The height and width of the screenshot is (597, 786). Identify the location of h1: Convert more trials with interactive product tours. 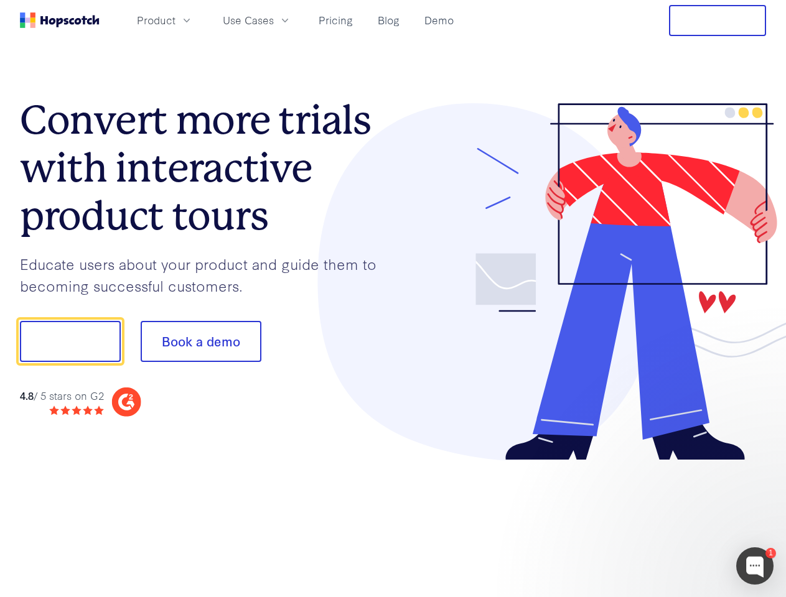
(207, 168).